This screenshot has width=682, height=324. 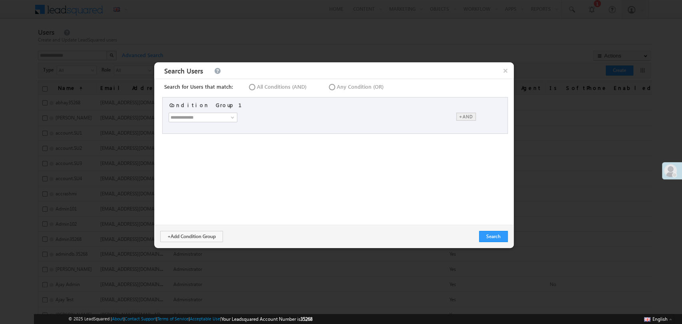 I want to click on a: About, so click(x=117, y=318).